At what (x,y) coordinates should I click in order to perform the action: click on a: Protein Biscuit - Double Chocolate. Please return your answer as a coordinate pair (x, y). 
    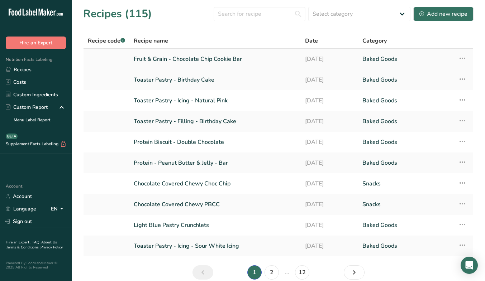
    Looking at the image, I should click on (215, 142).